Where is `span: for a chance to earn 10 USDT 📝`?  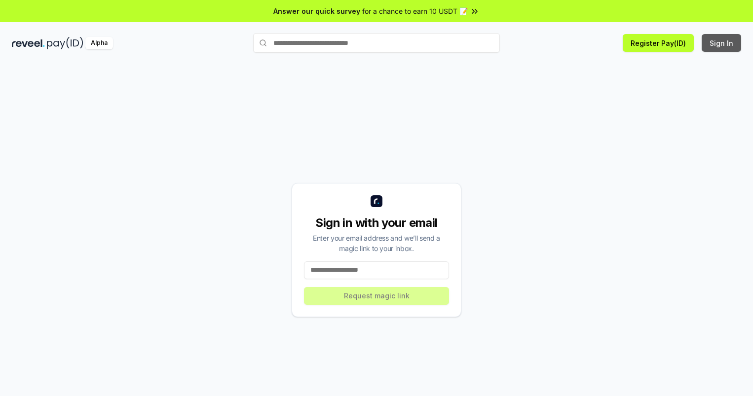
span: for a chance to earn 10 USDT 📝 is located at coordinates (415, 11).